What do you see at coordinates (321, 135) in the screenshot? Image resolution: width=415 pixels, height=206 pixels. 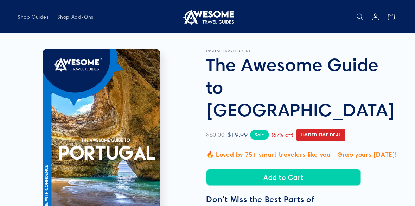 I see `span: Limited Time Deal` at bounding box center [321, 135].